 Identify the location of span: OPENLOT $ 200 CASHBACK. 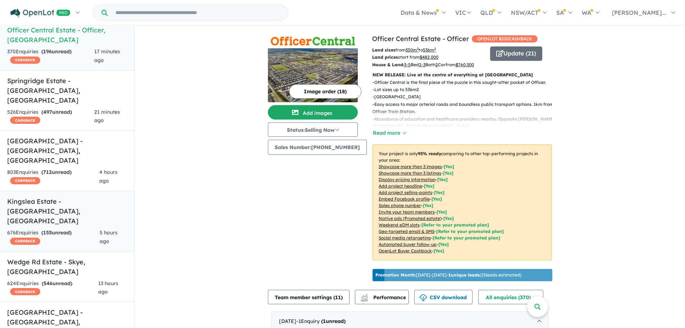
(505, 39).